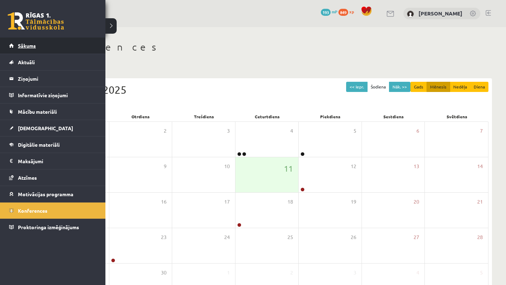  I want to click on a: Maksājumi, so click(53, 161).